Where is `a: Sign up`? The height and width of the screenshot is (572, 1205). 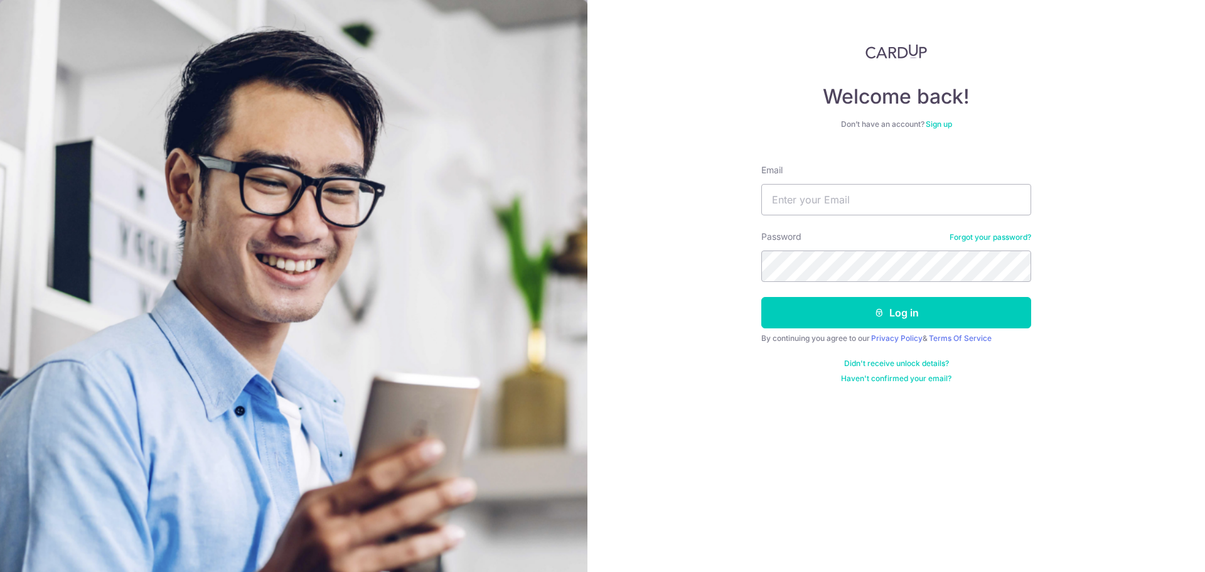
a: Sign up is located at coordinates (939, 124).